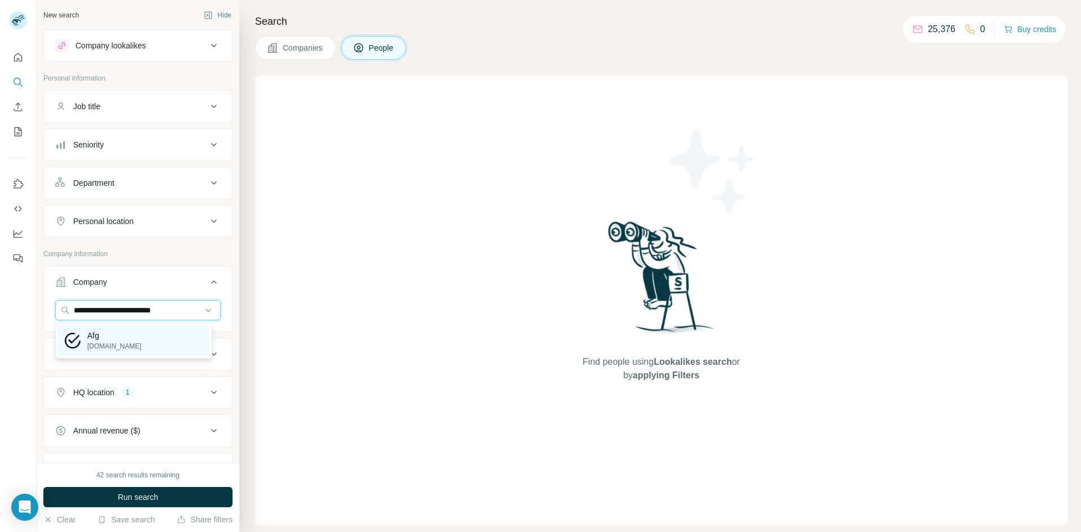 Image resolution: width=1081 pixels, height=532 pixels. I want to click on button: Department, so click(138, 183).